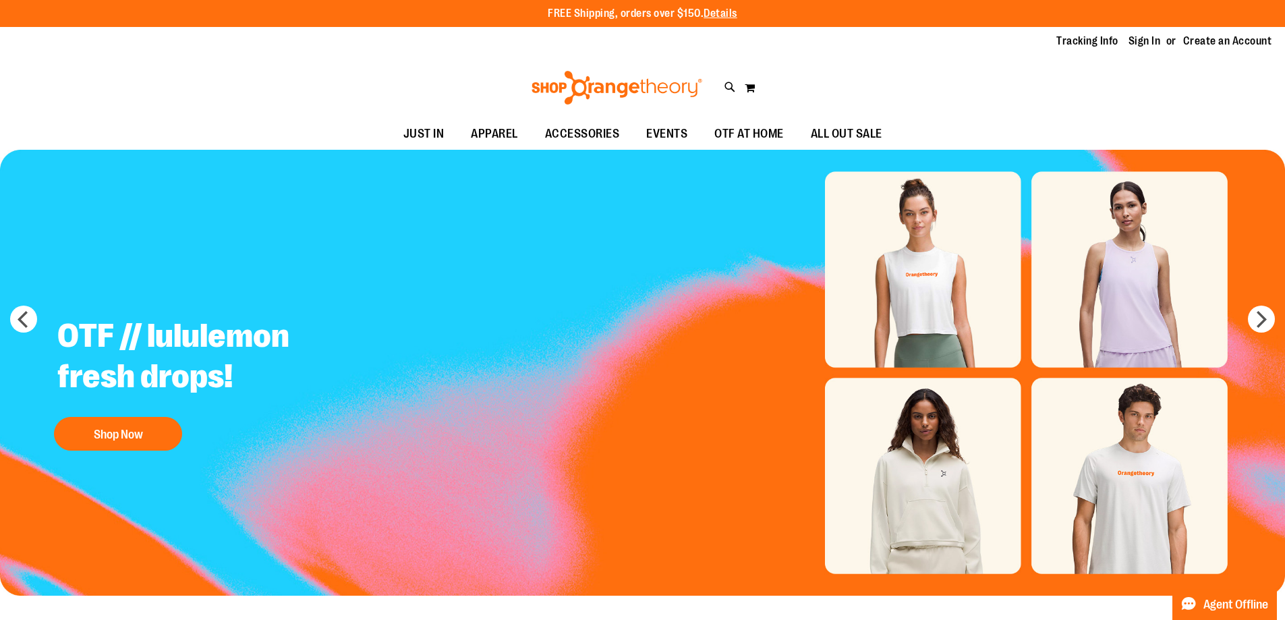  I want to click on p: FREE Shipping, orders over $150., so click(642, 13).